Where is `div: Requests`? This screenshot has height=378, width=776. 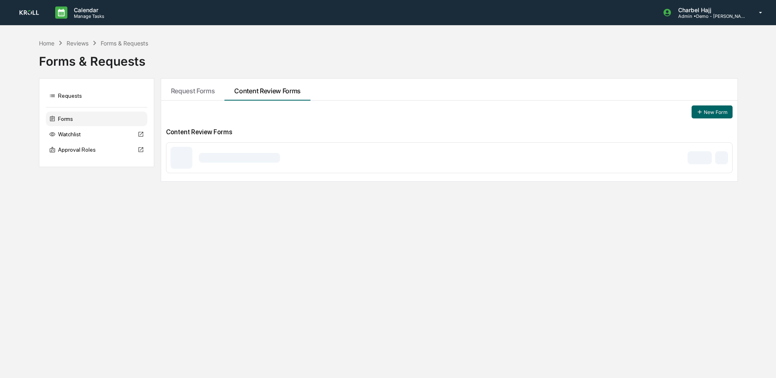 div: Requests is located at coordinates (97, 96).